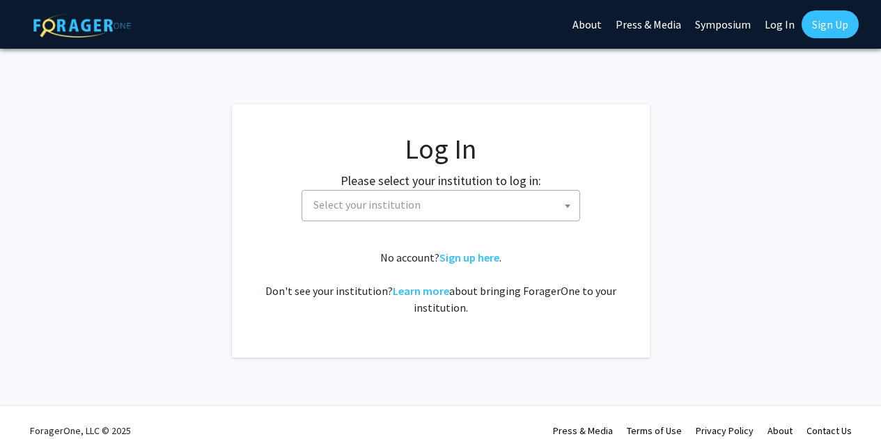 The width and height of the screenshot is (881, 439). What do you see at coordinates (441, 149) in the screenshot?
I see `h1: Log In` at bounding box center [441, 149].